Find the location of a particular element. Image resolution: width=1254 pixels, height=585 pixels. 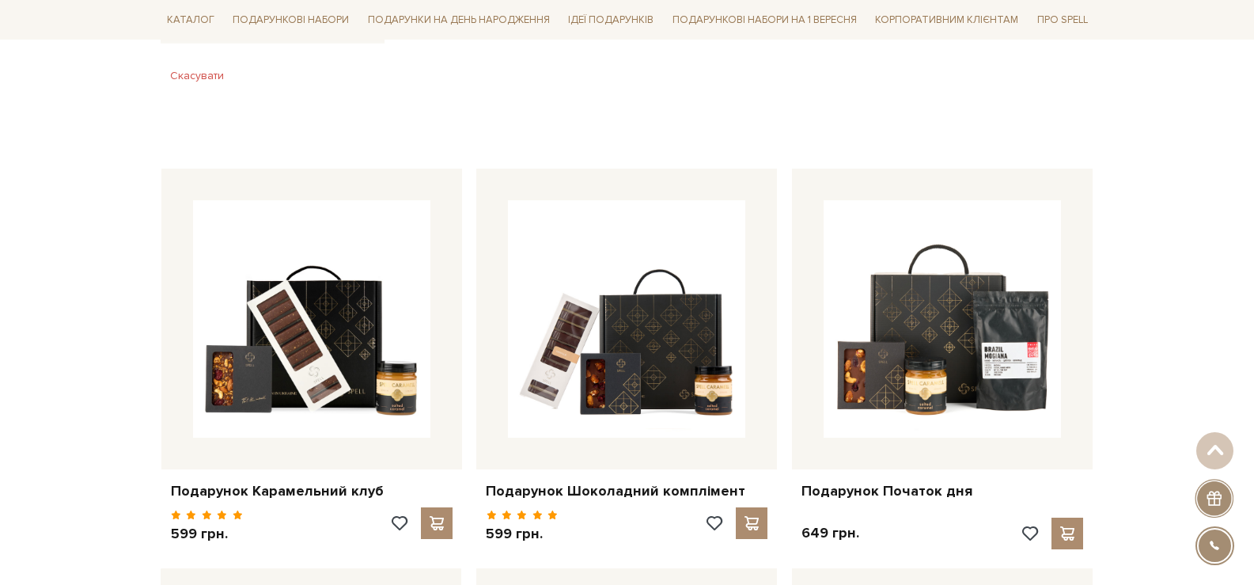

a: Каталог is located at coordinates (191, 20).